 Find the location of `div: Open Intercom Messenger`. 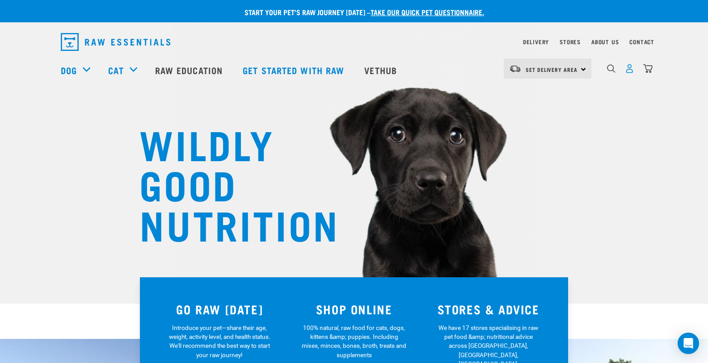

div: Open Intercom Messenger is located at coordinates (688, 344).